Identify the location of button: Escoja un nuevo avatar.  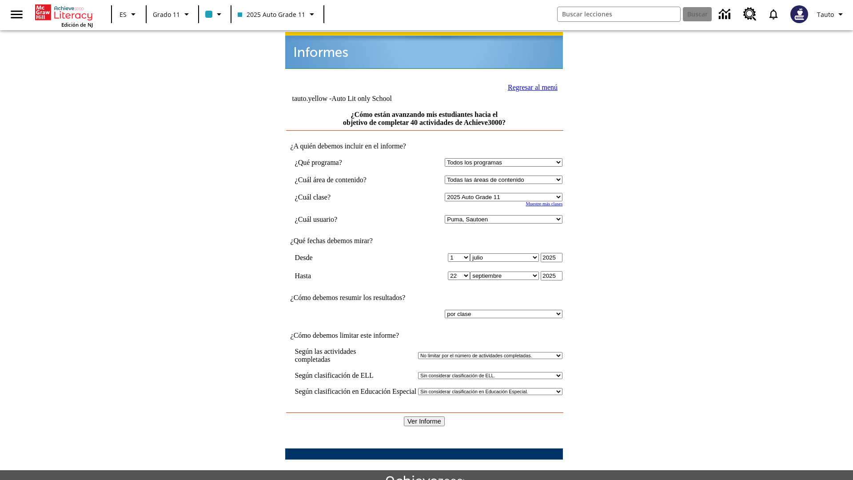
(799, 14).